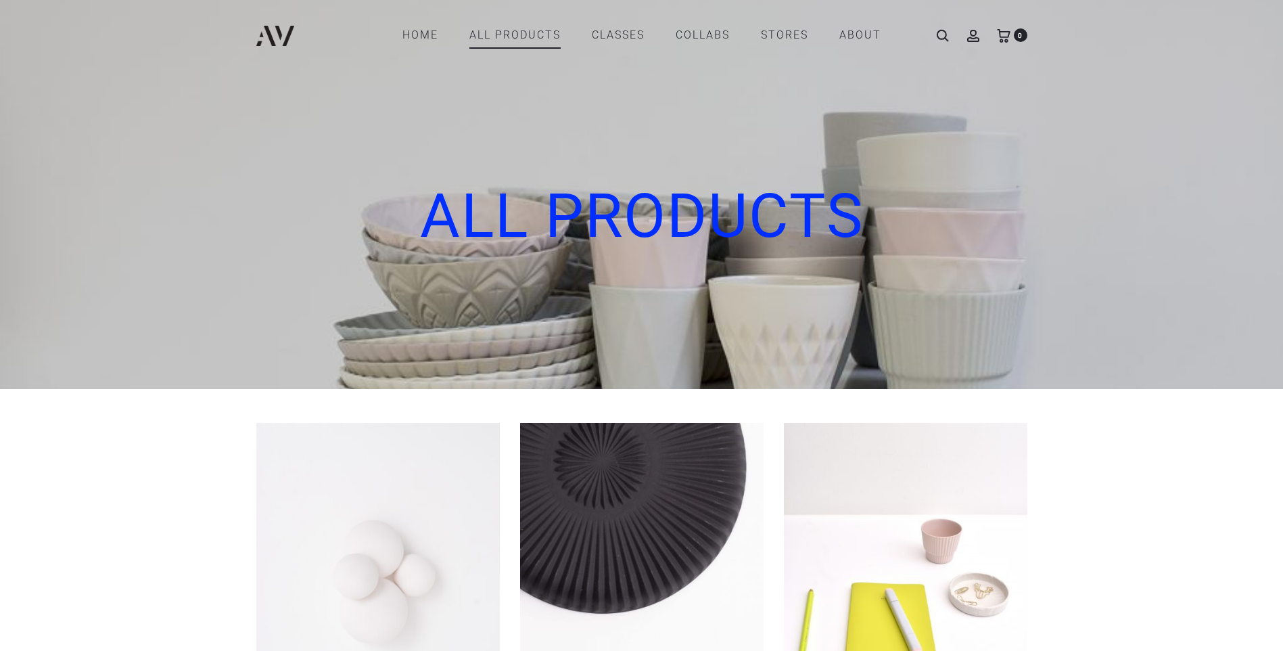 The width and height of the screenshot is (1283, 651). Describe the element at coordinates (420, 35) in the screenshot. I see `a: Home` at that location.